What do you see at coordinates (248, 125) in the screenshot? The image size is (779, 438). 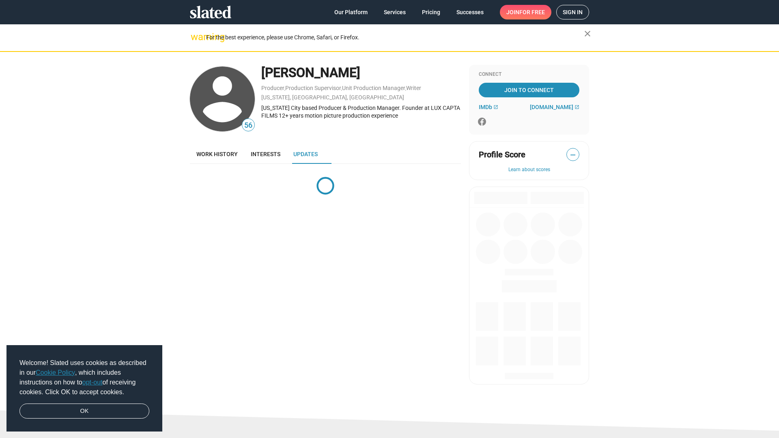 I see `span: 56` at bounding box center [248, 125].